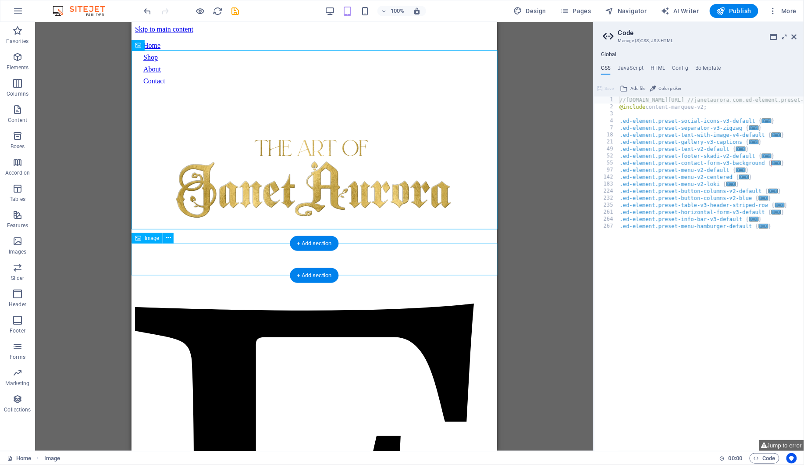 This screenshot has height=465, width=804. What do you see at coordinates (18, 68) in the screenshot?
I see `p: Elements` at bounding box center [18, 68].